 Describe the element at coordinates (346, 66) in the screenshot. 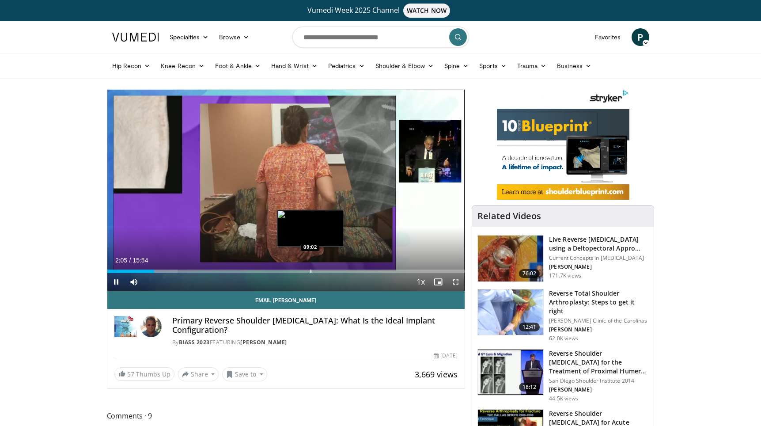

I see `a: Pediatrics` at that location.